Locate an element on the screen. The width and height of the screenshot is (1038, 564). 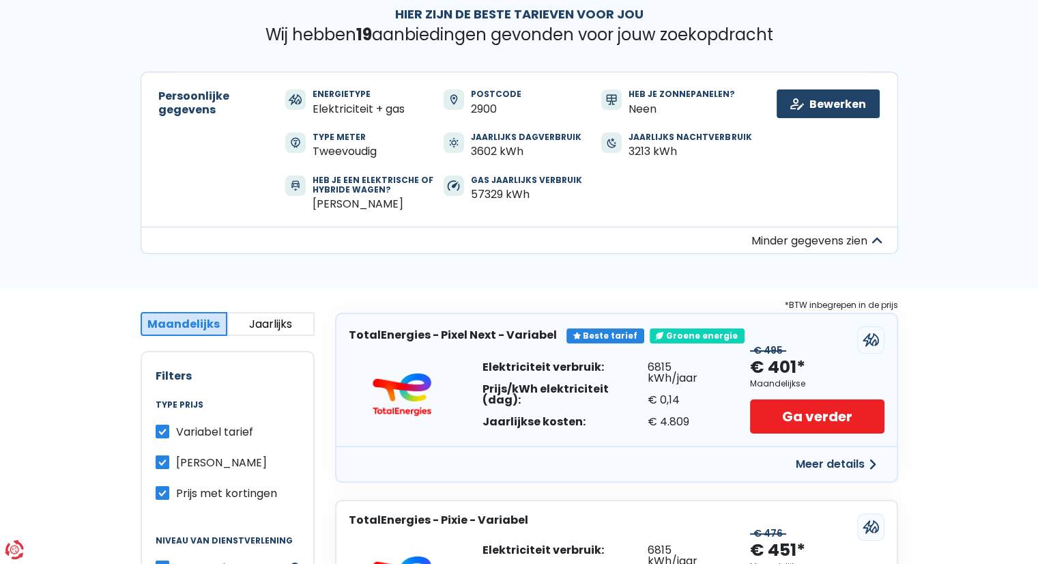
h3: TotalEnergies - Pixel Next - Variabel is located at coordinates (453, 334).